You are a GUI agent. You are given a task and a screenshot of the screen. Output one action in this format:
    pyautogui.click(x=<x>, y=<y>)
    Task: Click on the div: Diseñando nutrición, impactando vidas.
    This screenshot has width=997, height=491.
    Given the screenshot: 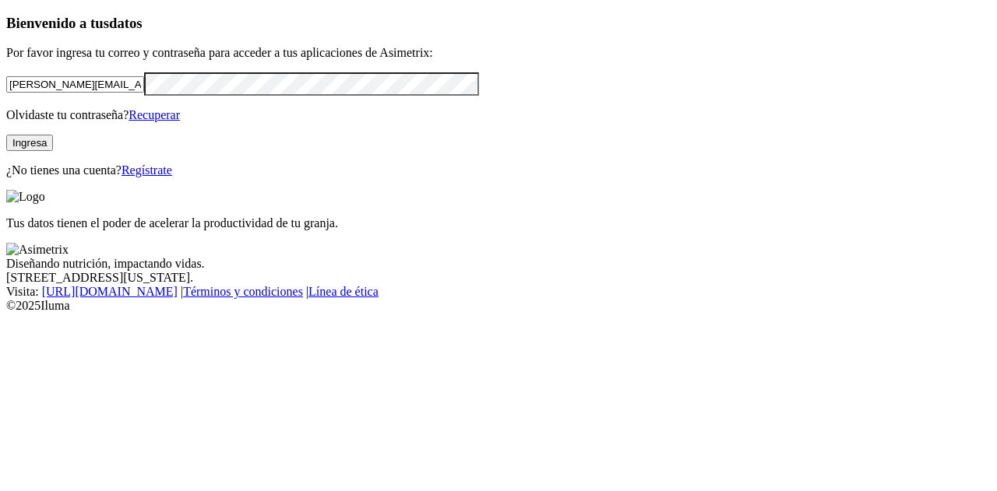 What is the action you would take?
    pyautogui.click(x=498, y=264)
    